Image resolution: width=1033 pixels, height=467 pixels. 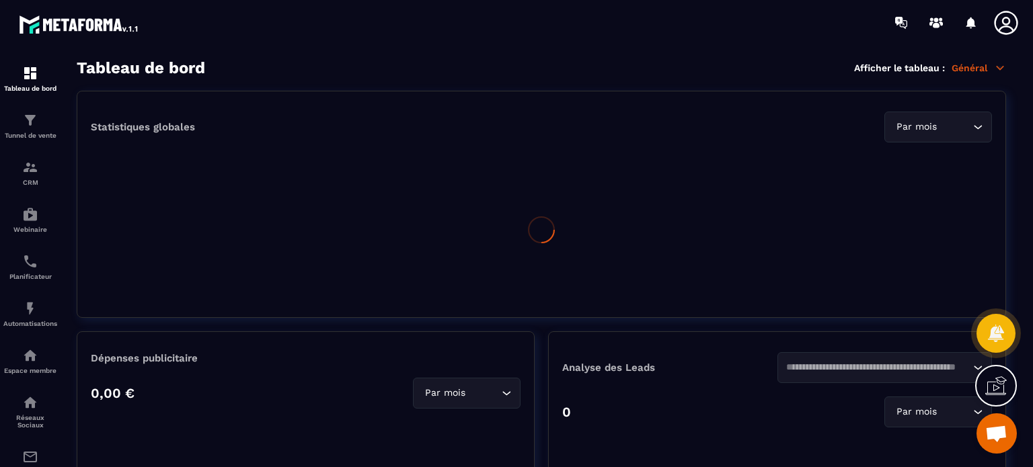 What do you see at coordinates (997, 434) in the screenshot?
I see `a: Ouvrir le chat` at bounding box center [997, 434].